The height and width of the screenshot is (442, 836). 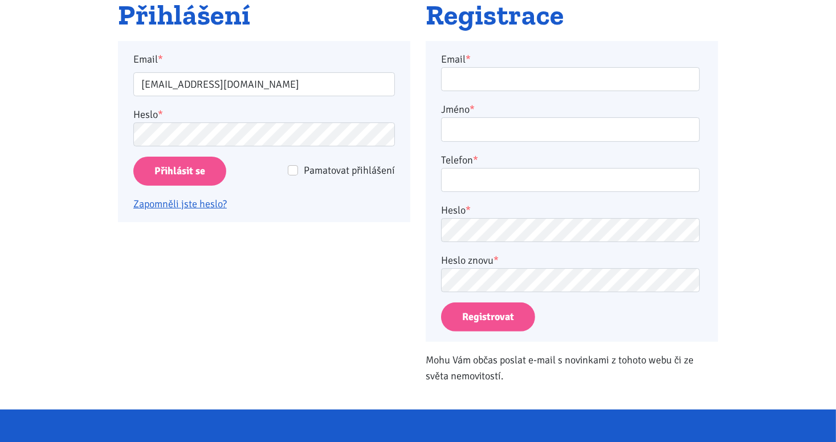 I want to click on p: Mohu Vám občas poslat e-mail s novinkami z tohoto webu či ze světa nemovitostí., so click(x=572, y=368).